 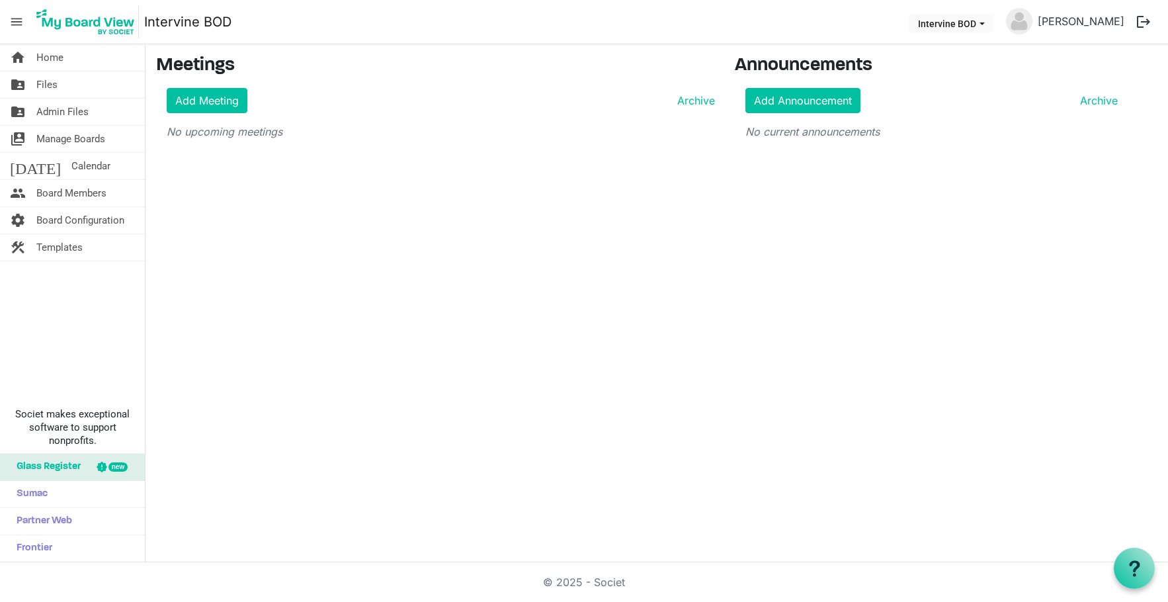 I want to click on span: Glass Register, so click(x=45, y=467).